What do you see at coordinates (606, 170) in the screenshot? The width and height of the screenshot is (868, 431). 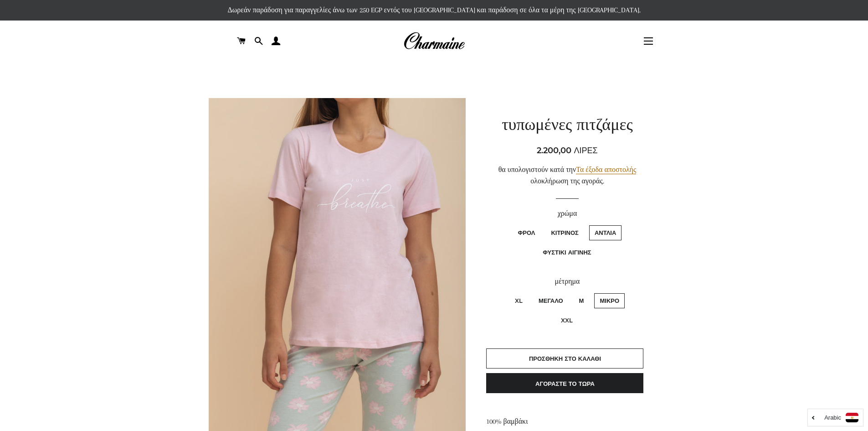 I see `font: Τα έξοδα αποστολής` at bounding box center [606, 170].